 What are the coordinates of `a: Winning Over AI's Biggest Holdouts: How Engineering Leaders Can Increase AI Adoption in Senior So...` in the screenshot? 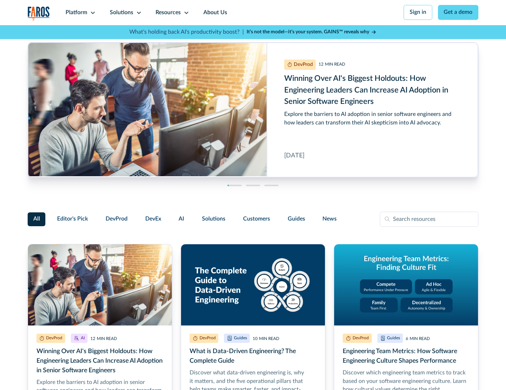 It's located at (253, 110).